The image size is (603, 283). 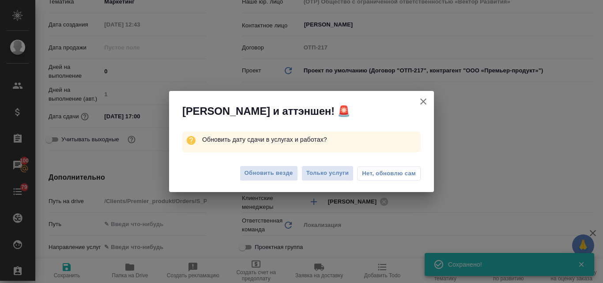 What do you see at coordinates (269, 173) in the screenshot?
I see `button: Обновить везде` at bounding box center [269, 173].